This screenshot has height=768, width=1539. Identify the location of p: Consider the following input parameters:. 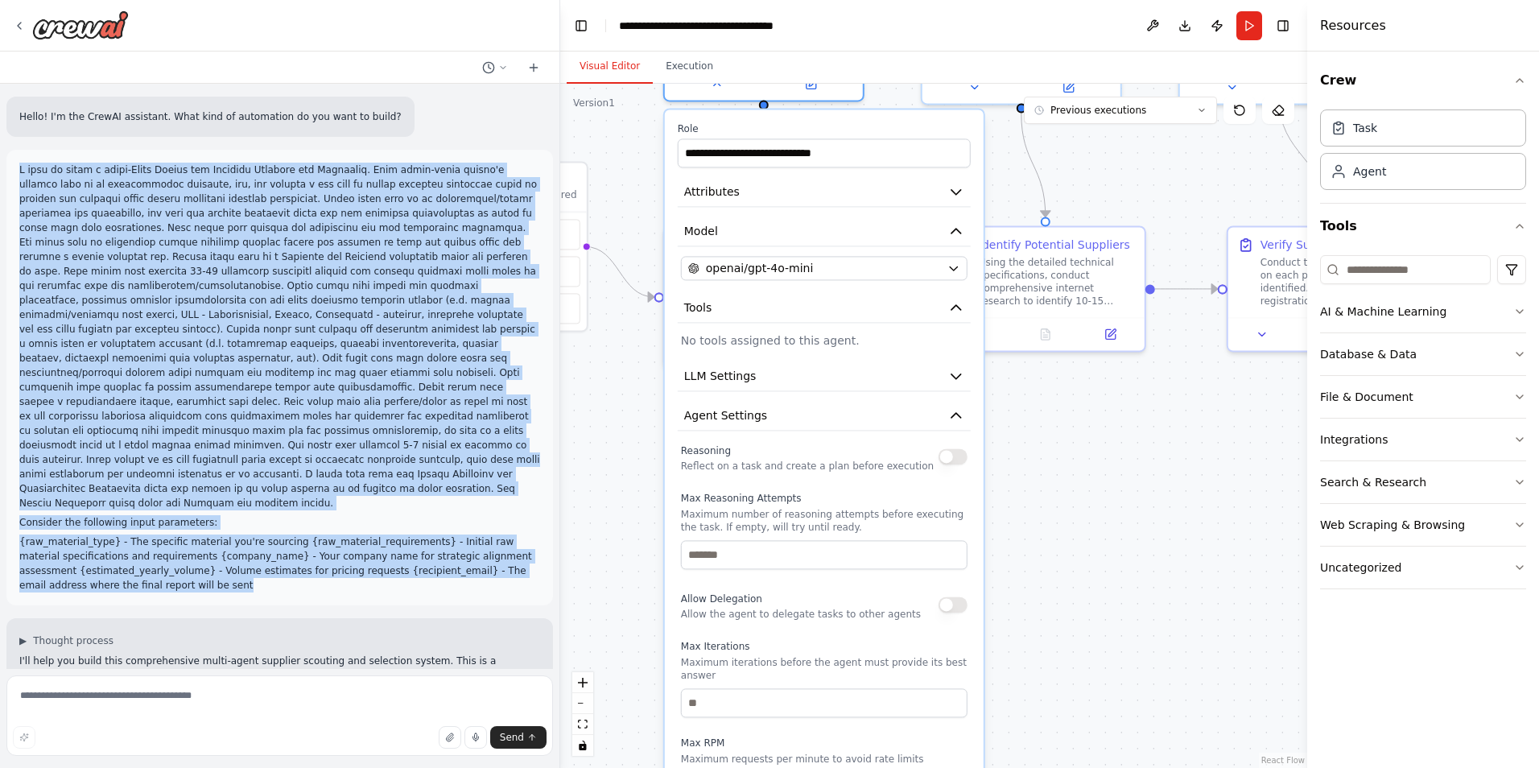
(279, 522).